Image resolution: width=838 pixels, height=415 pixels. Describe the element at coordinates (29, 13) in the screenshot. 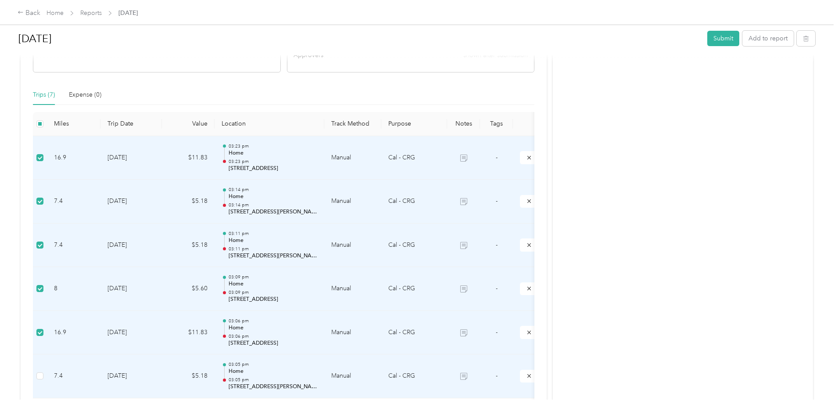

I see `div: Back` at that location.